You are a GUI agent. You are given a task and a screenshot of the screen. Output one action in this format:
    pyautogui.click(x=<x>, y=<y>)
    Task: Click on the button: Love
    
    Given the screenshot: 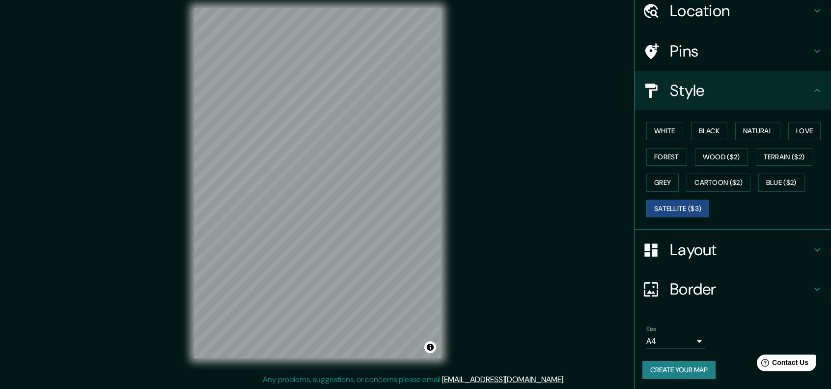 What is the action you would take?
    pyautogui.click(x=805, y=131)
    